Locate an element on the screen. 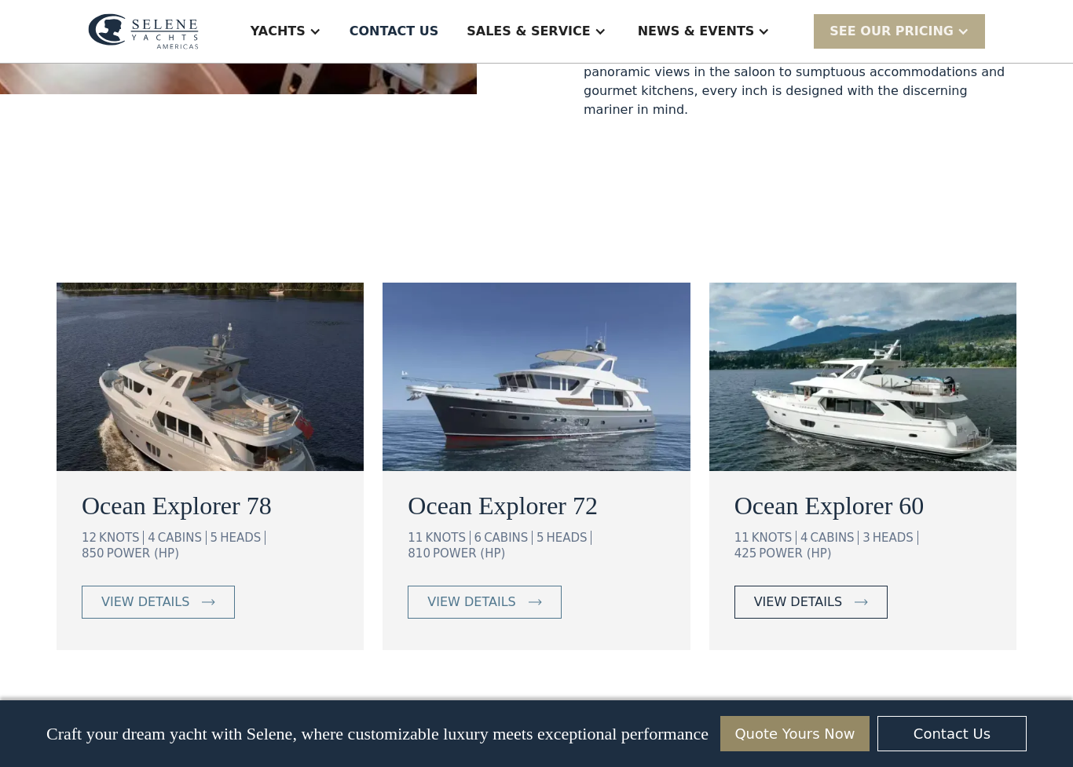 This screenshot has height=767, width=1073. div: 6 is located at coordinates (478, 538).